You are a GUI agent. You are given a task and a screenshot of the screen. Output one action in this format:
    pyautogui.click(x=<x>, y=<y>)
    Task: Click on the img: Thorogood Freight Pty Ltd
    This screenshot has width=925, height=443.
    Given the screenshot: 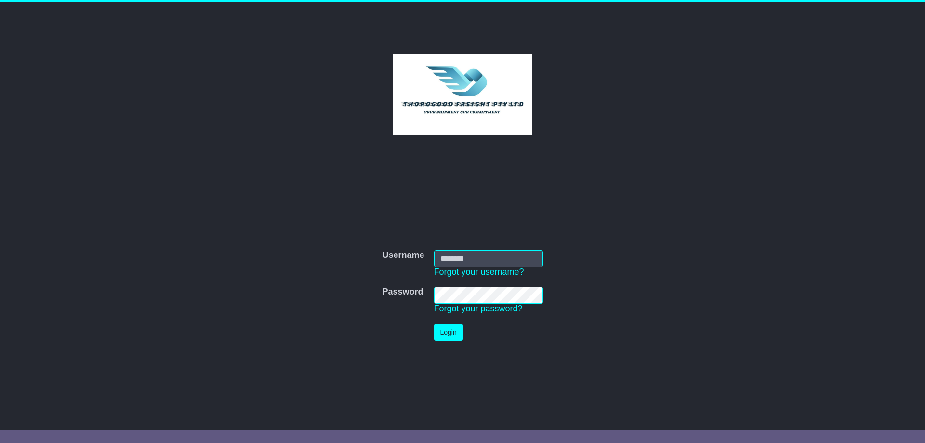 What is the action you would take?
    pyautogui.click(x=462, y=94)
    